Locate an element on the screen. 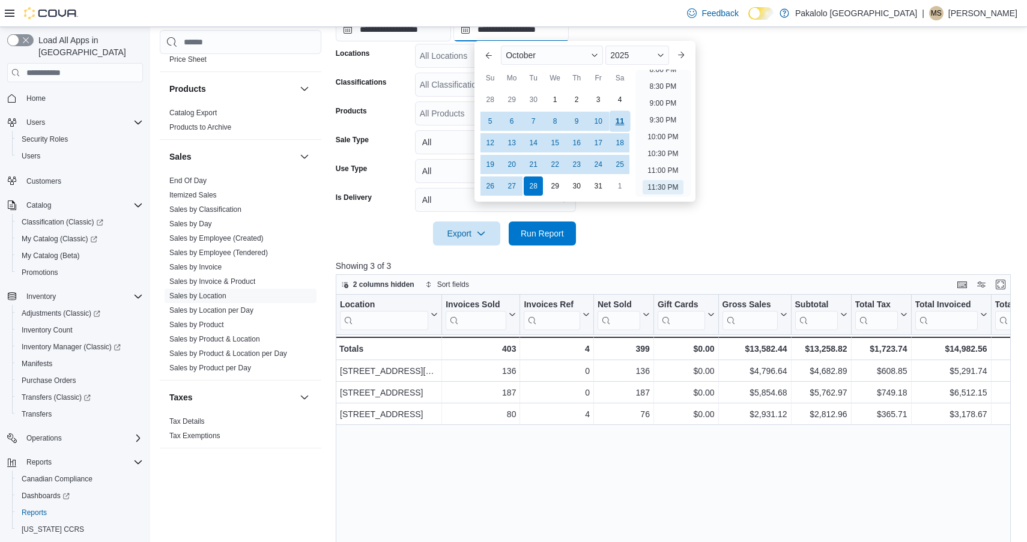 This screenshot has width=1027, height=542. span: Inventory Manager (Classic) is located at coordinates (80, 347).